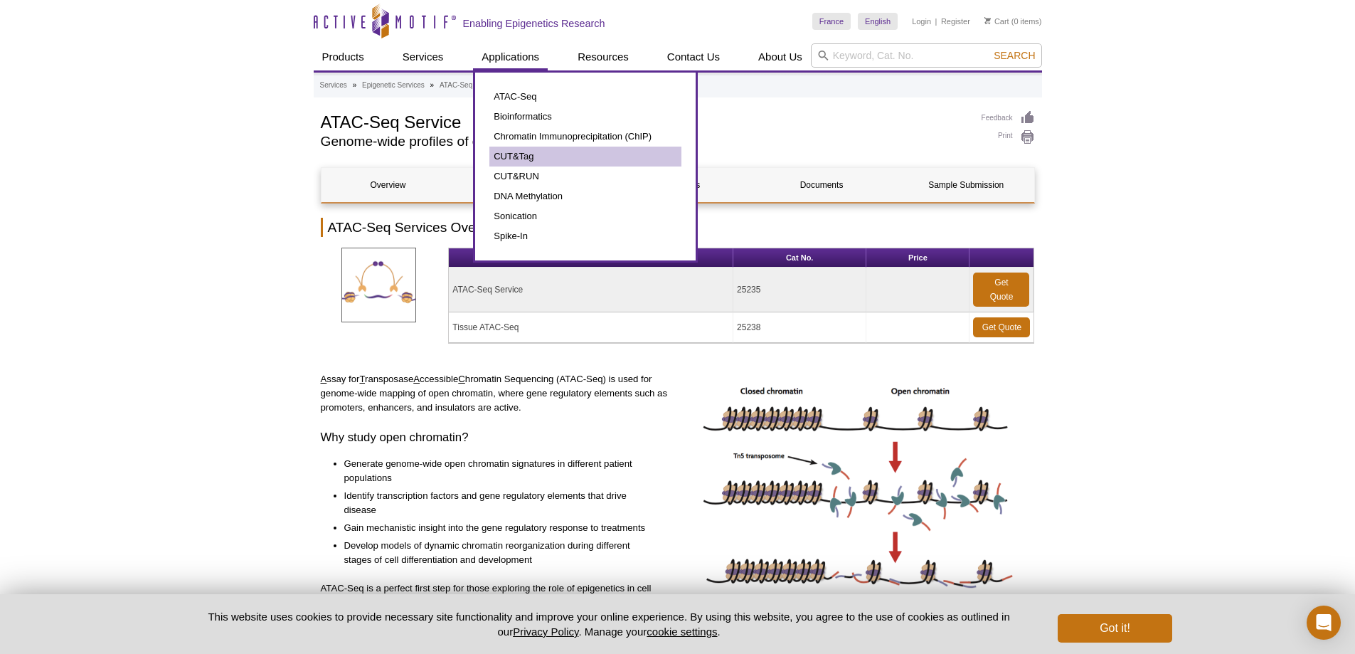 The height and width of the screenshot is (654, 1355). What do you see at coordinates (502, 503) in the screenshot?
I see `li: Identify transcription factors and gene regulatory elements that drive disease` at bounding box center [502, 503].